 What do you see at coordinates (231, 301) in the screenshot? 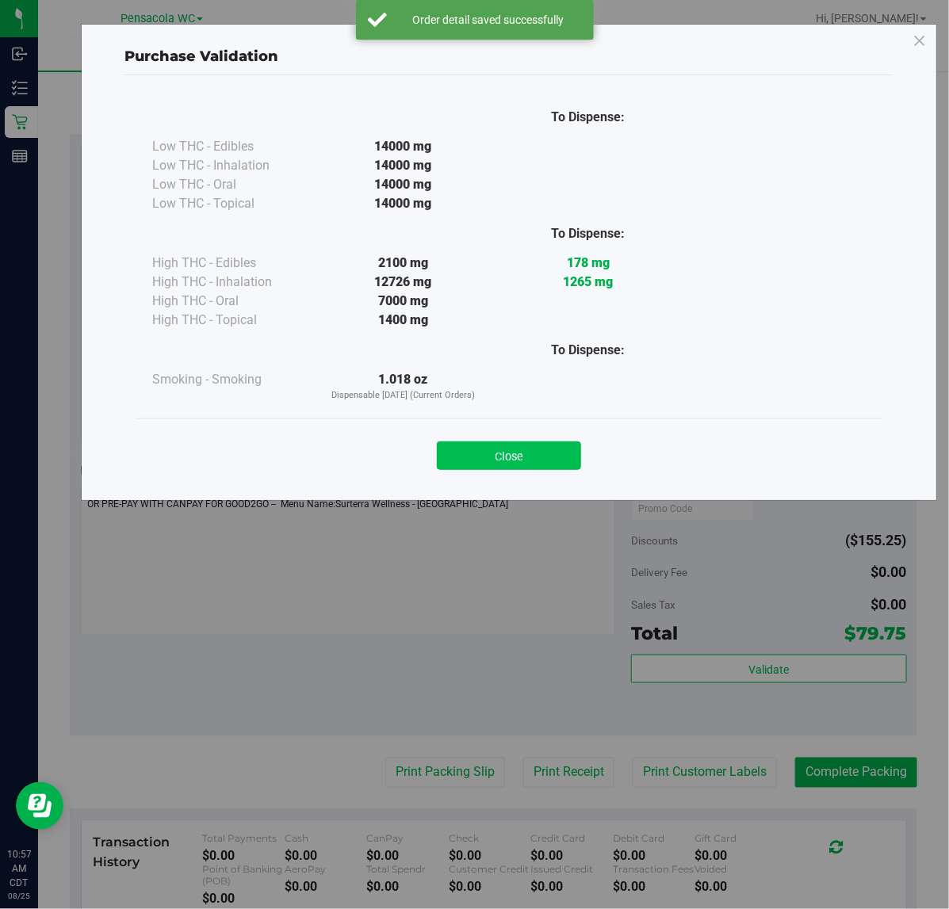
I see `div: High THC - Oral` at bounding box center [231, 301].